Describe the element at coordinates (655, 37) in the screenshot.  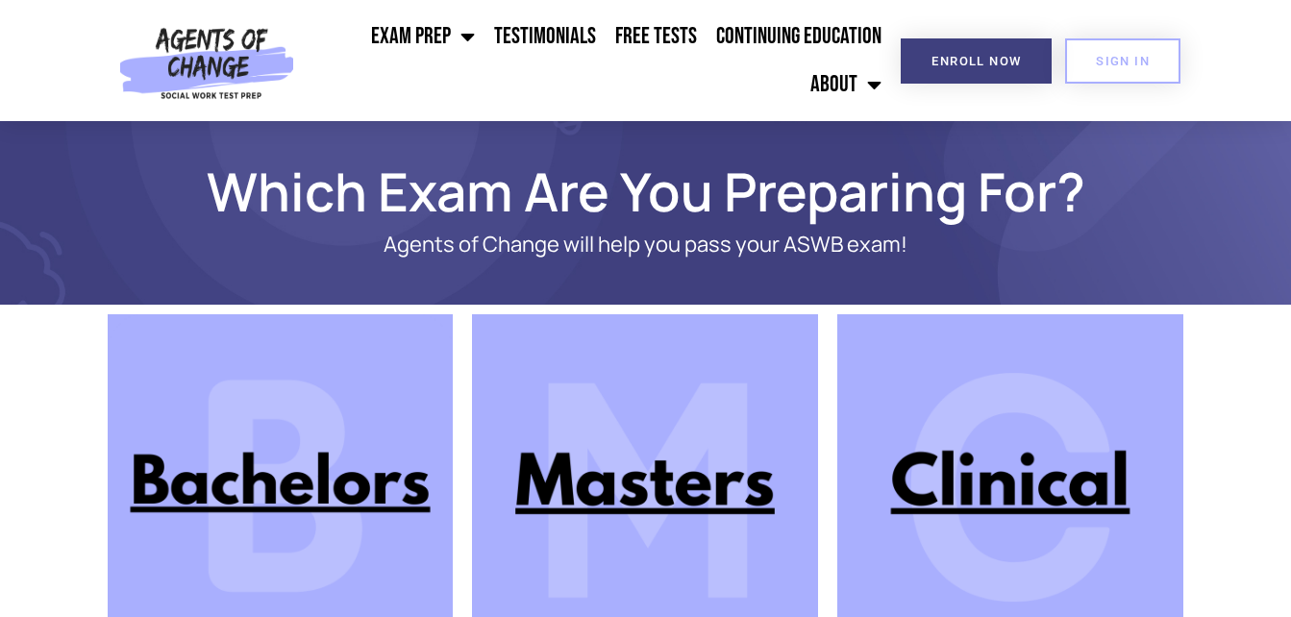
I see `a: Free Tests` at that location.